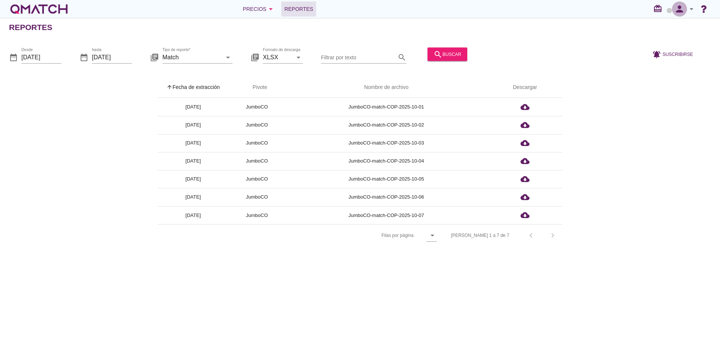 The height and width of the screenshot is (342, 720). What do you see at coordinates (39, 9) in the screenshot?
I see `a: white-qmatch-logo` at bounding box center [39, 9].